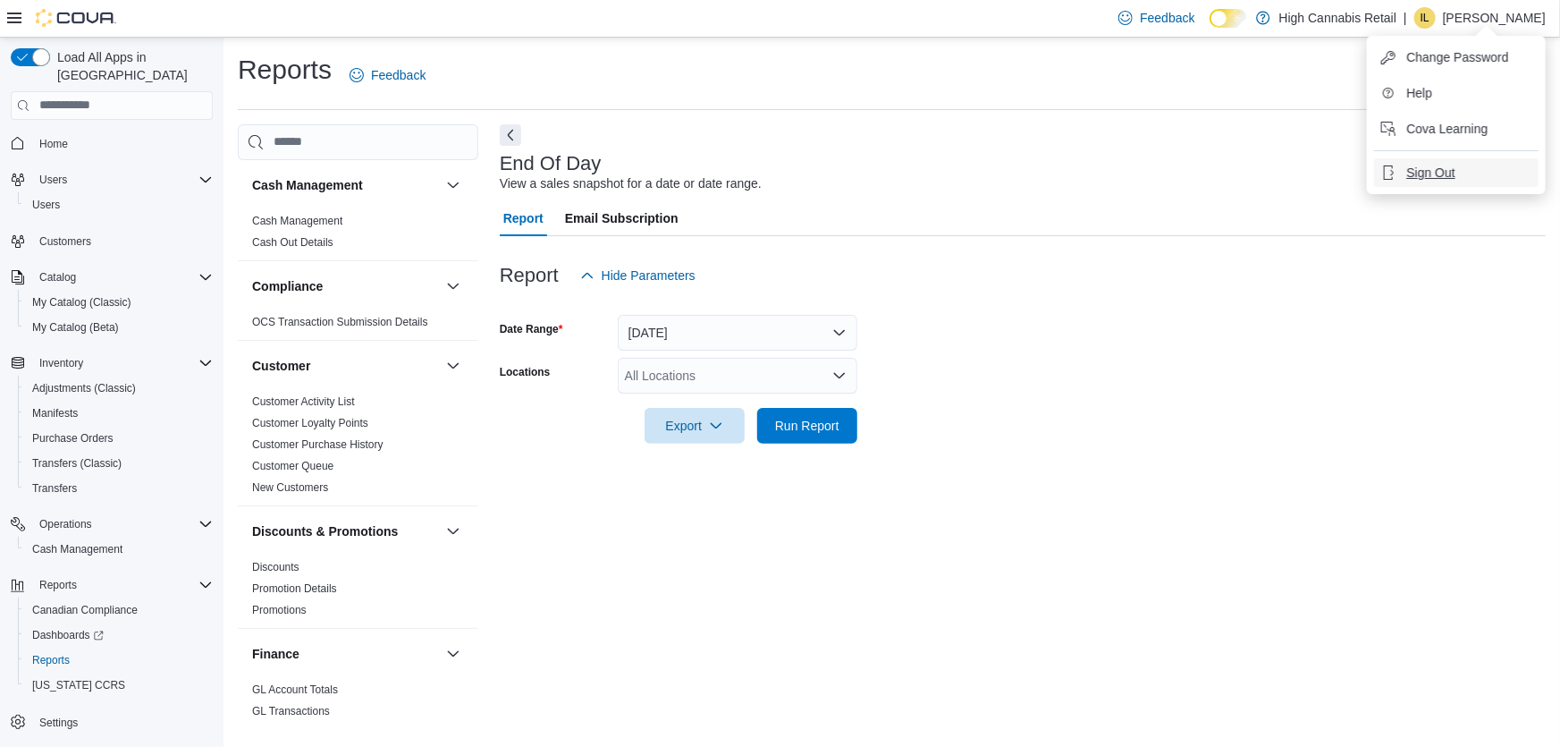  I want to click on button: Change Password, so click(1457, 57).